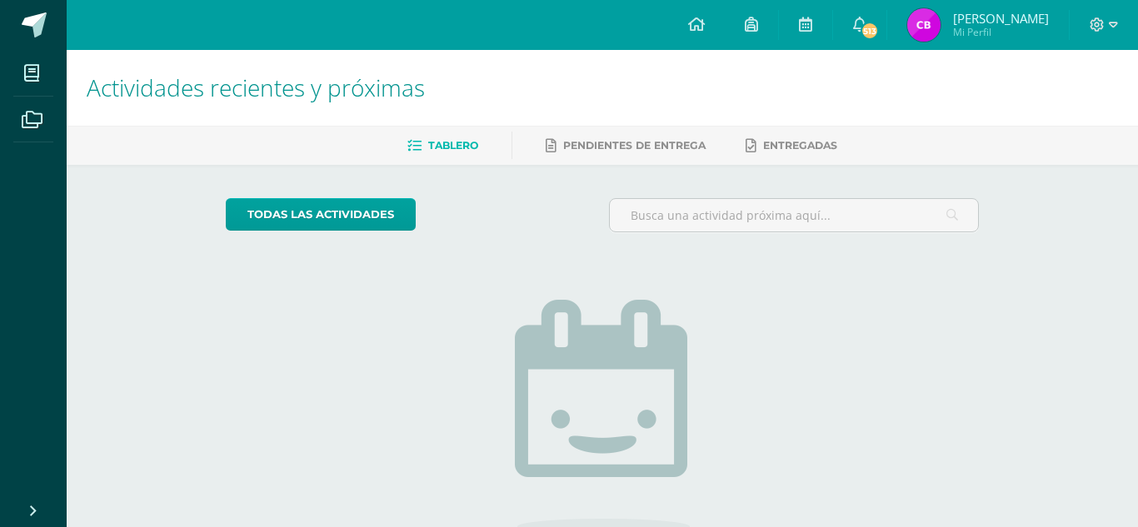  What do you see at coordinates (634, 145) in the screenshot?
I see `span: Pendientes de entrega` at bounding box center [634, 145].